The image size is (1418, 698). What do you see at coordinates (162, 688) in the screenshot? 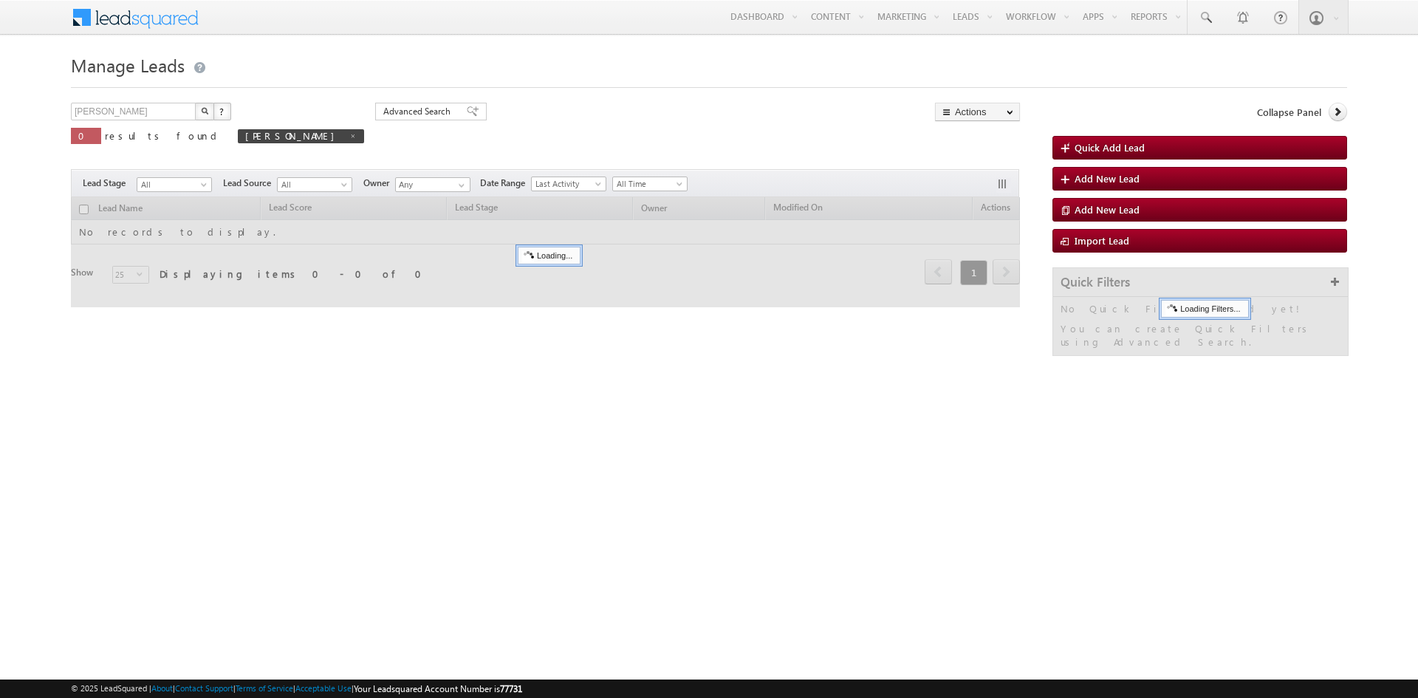
I see `a: About` at bounding box center [162, 688].